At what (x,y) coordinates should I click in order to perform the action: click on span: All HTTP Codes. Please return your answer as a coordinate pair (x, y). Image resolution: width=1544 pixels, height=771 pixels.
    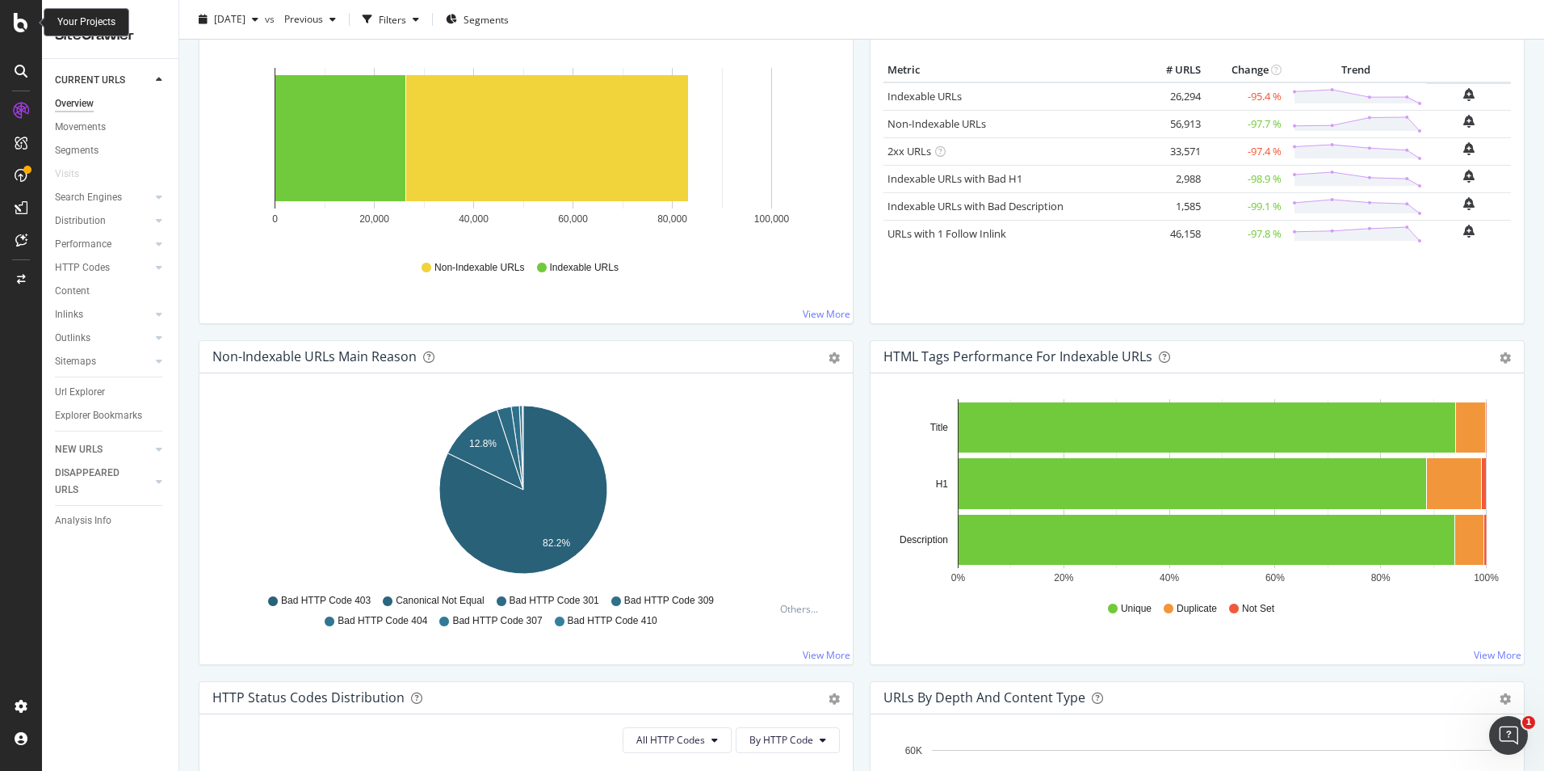
    Looking at the image, I should click on (670, 739).